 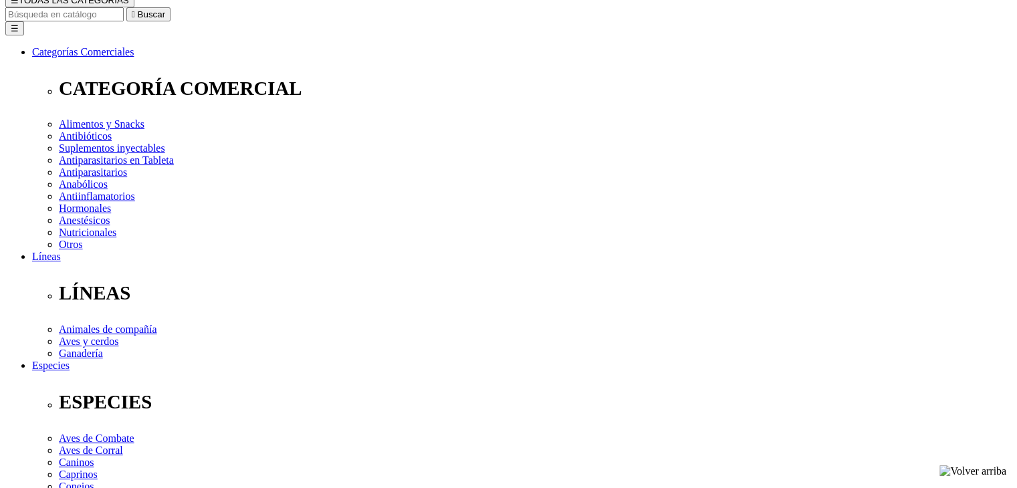 I want to click on span: Hormonales, so click(x=85, y=208).